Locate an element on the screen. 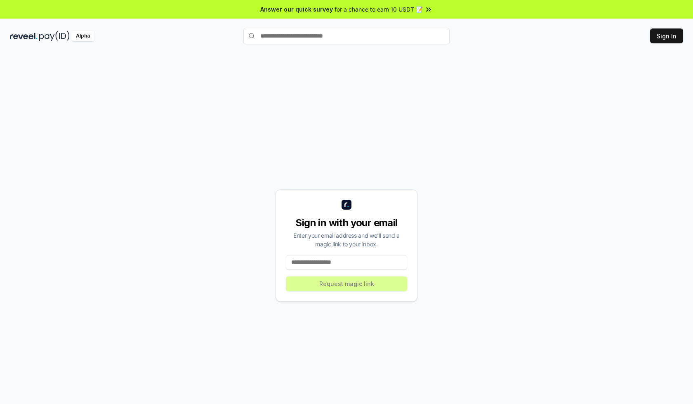 This screenshot has height=404, width=693. img: pay_id is located at coordinates (54, 36).